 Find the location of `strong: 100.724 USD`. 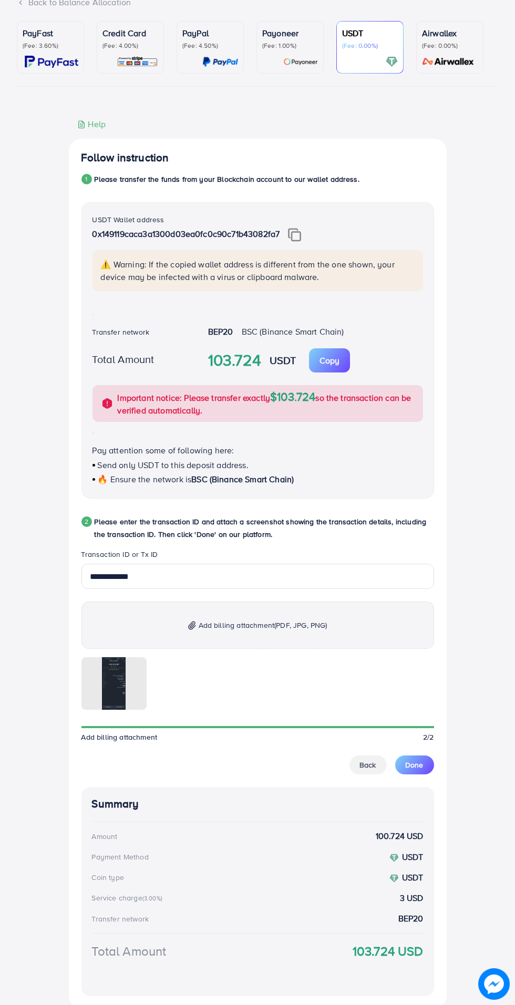

strong: 100.724 USD is located at coordinates (399, 836).